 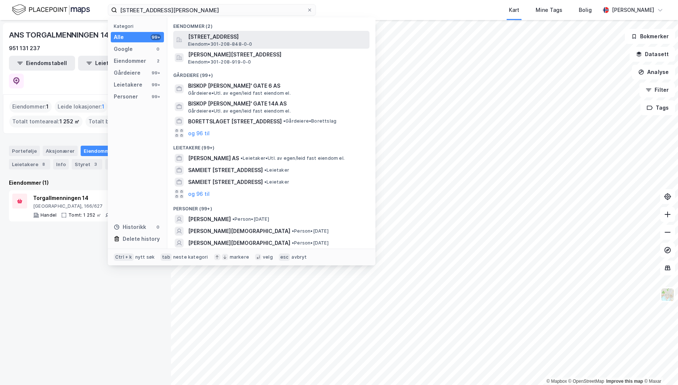 I want to click on div: Styret, so click(x=87, y=164).